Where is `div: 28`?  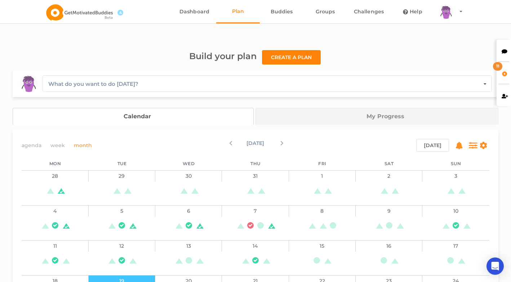
div: 28 is located at coordinates (55, 176).